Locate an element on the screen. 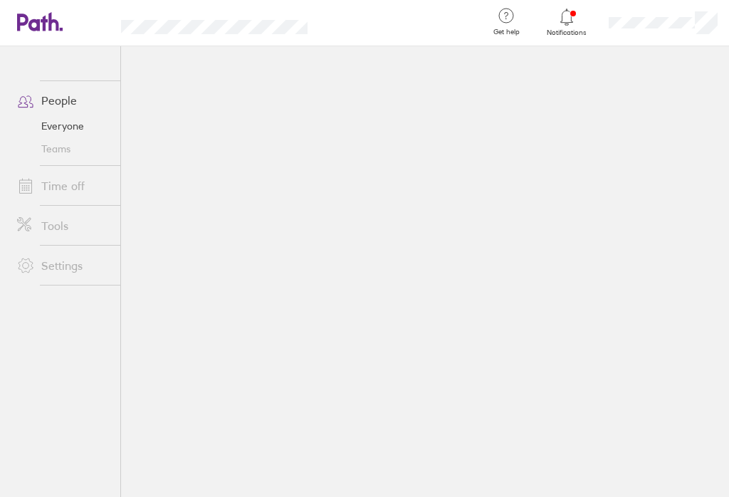  a: Tools is located at coordinates (63, 226).